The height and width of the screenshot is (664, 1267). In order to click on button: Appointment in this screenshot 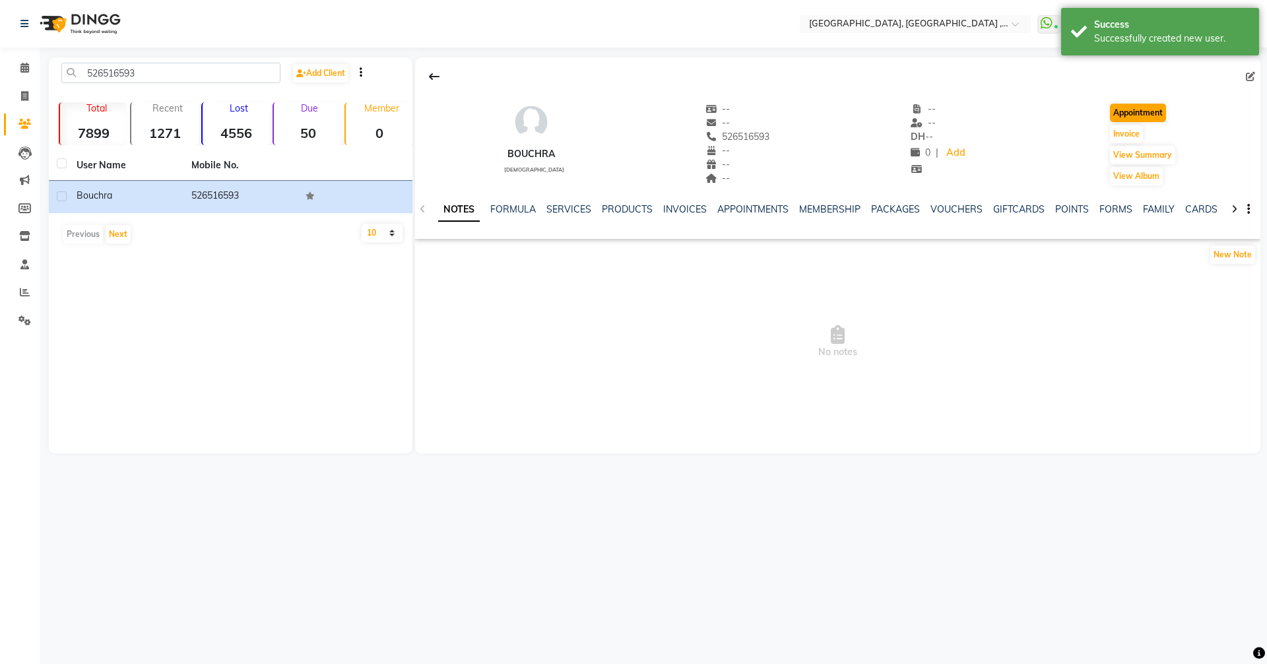, I will do `click(1137, 113)`.